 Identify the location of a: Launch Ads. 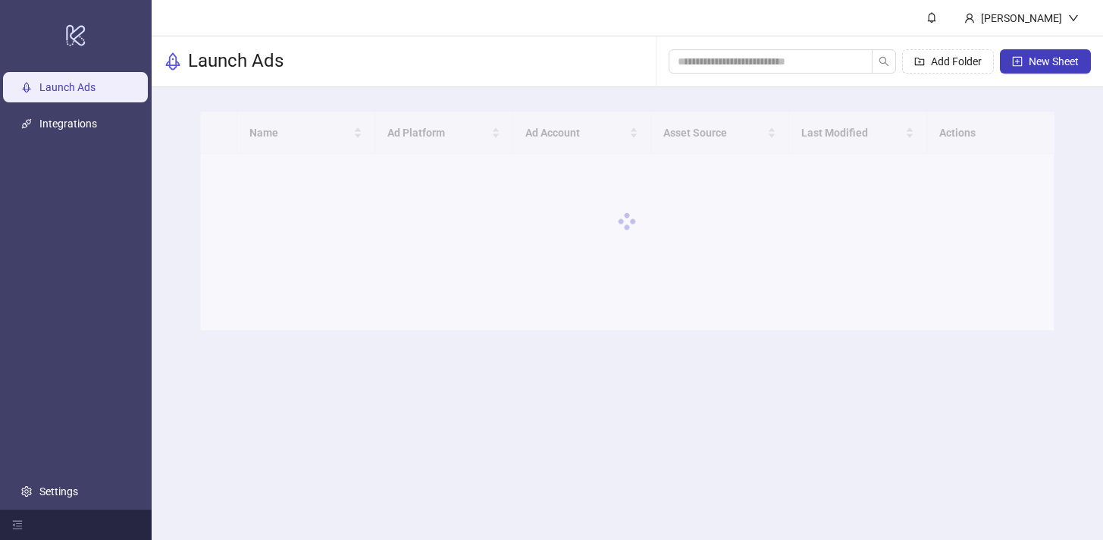
(67, 87).